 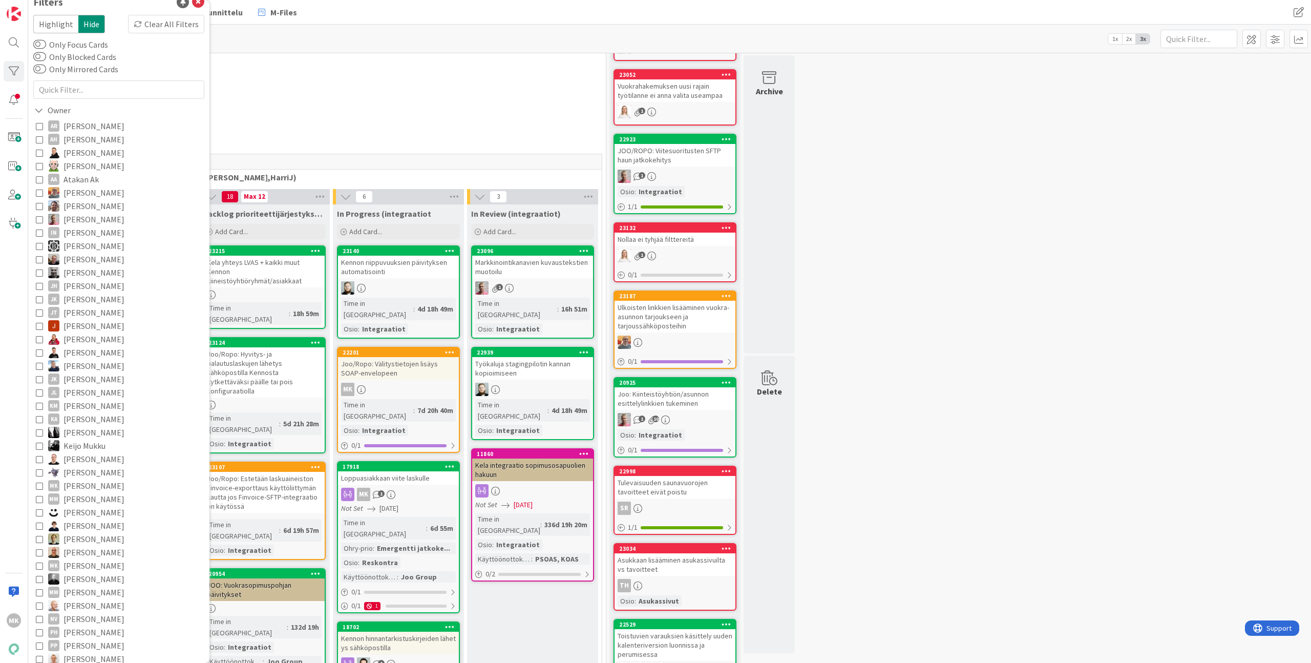 What do you see at coordinates (399, 478) in the screenshot?
I see `div: Loppuasiakkaan viite laskulle` at bounding box center [399, 478].